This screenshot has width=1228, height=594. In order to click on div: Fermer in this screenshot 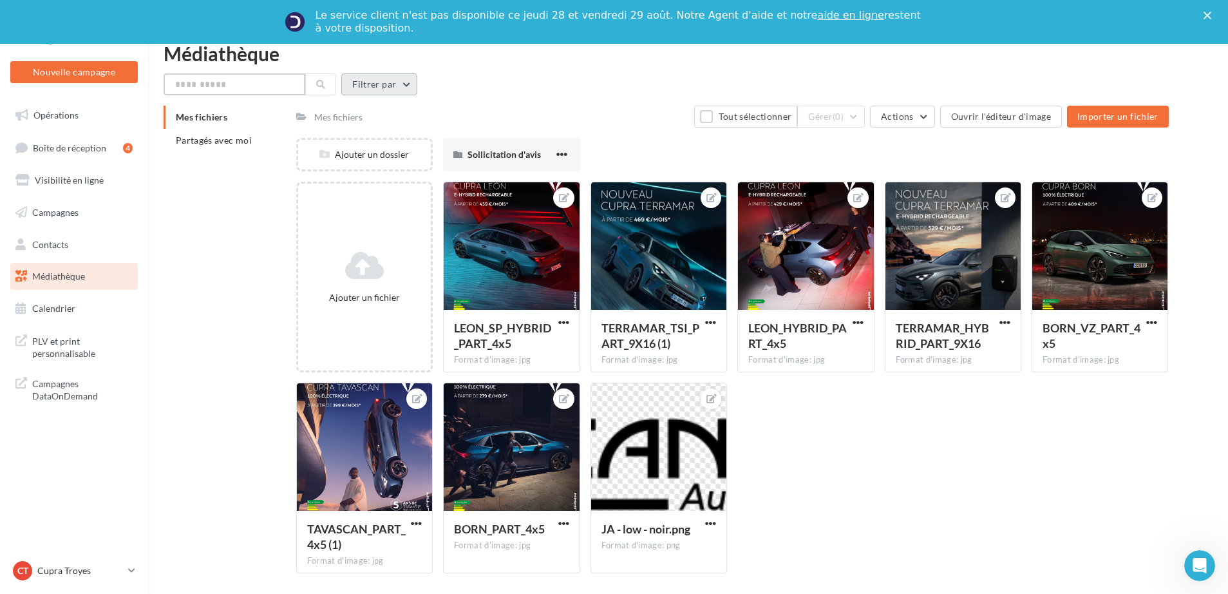, I will do `click(1210, 15)`.